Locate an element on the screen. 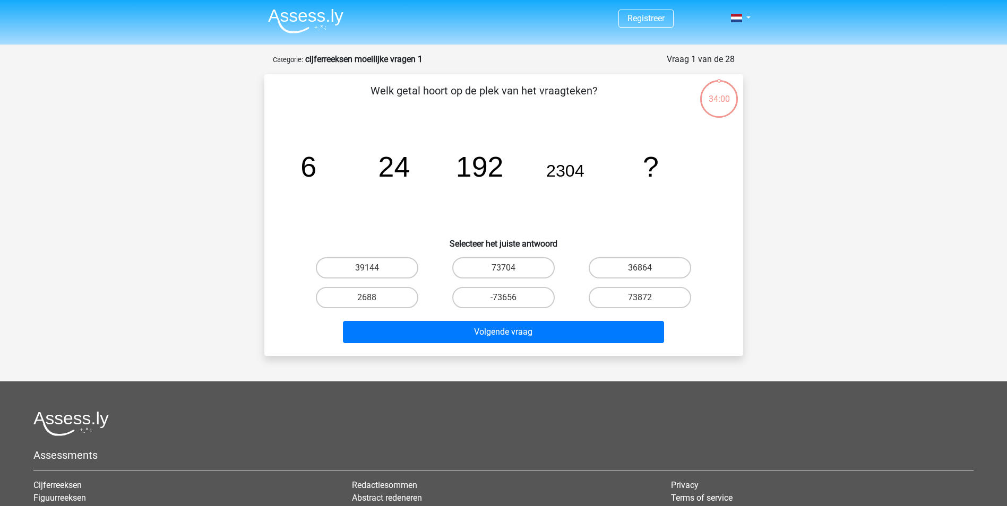 This screenshot has width=1007, height=506. a: Figuurreeksen is located at coordinates (59, 498).